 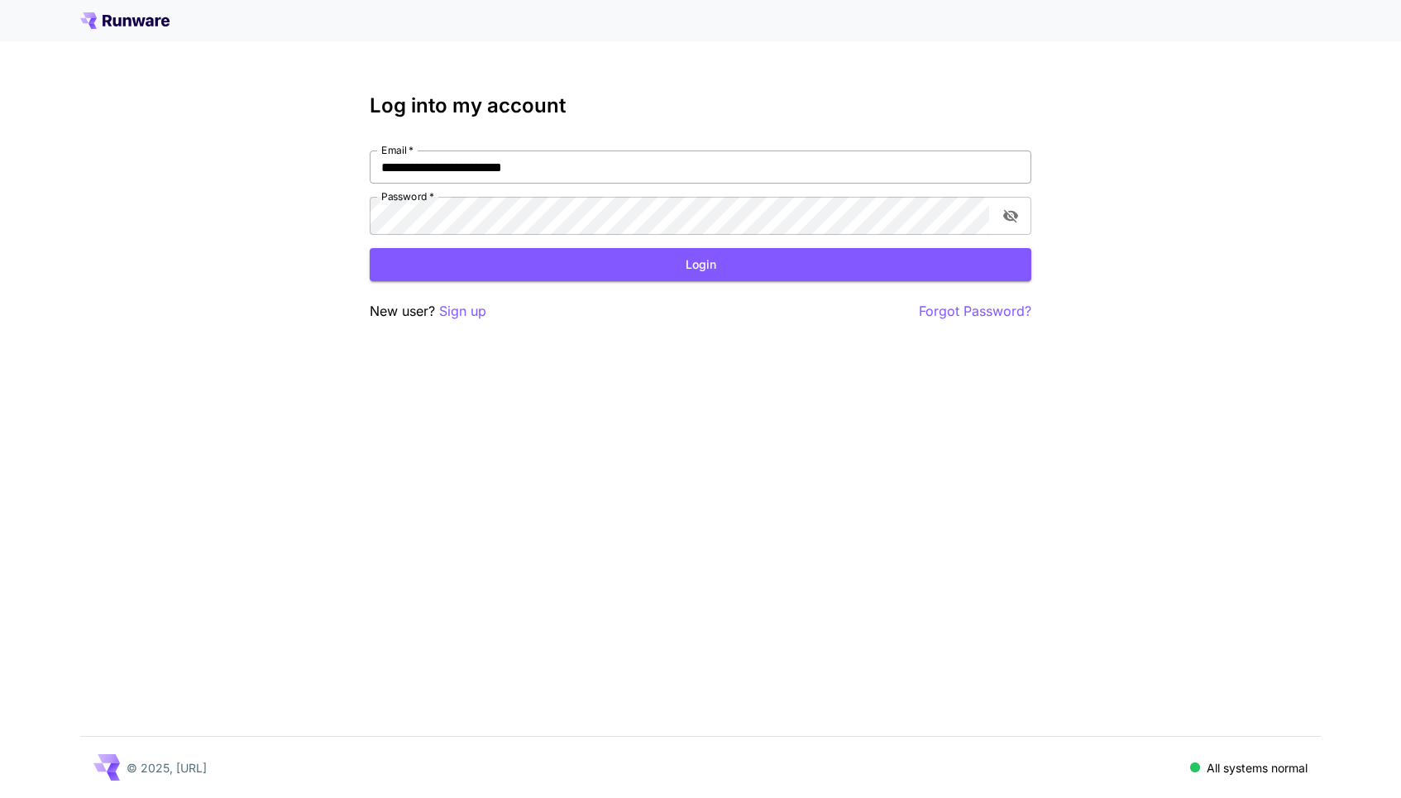 I want to click on p: New user?, so click(x=427, y=311).